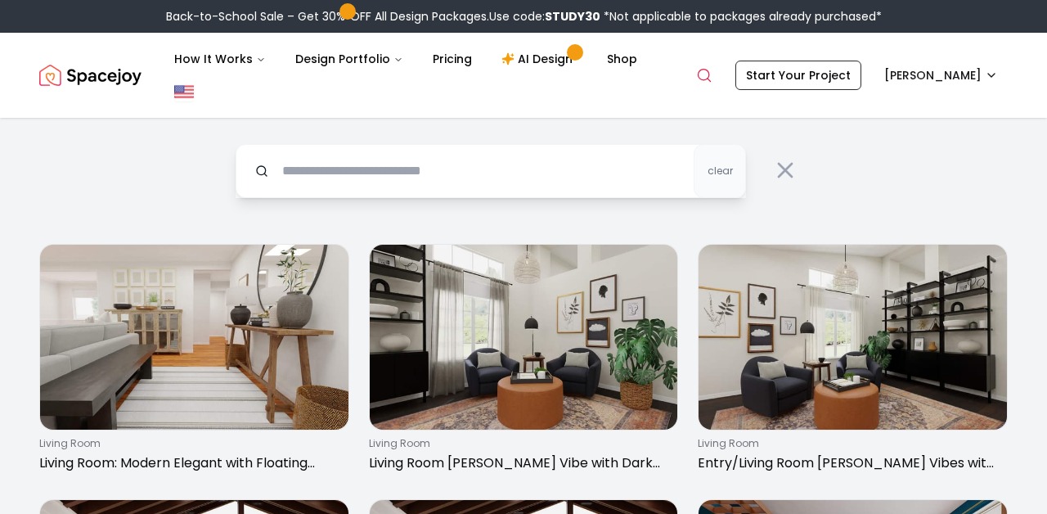 This screenshot has width=1047, height=514. What do you see at coordinates (539, 59) in the screenshot?
I see `a: AI Design` at bounding box center [539, 59].